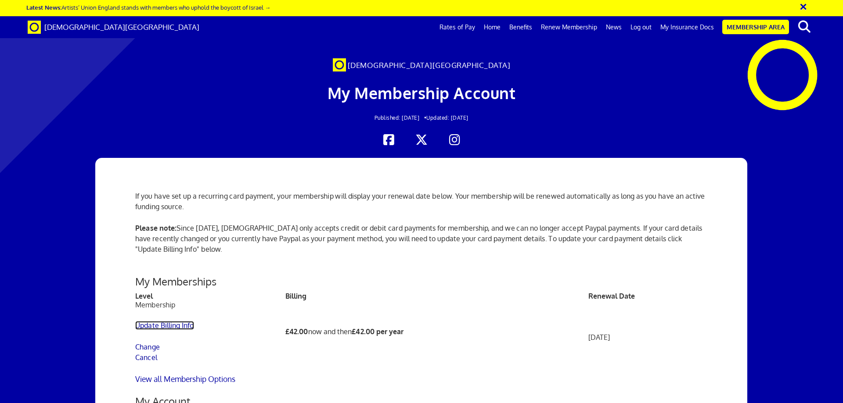 The width and height of the screenshot is (843, 403). What do you see at coordinates (146, 358) in the screenshot?
I see `a: Cancel` at bounding box center [146, 358].